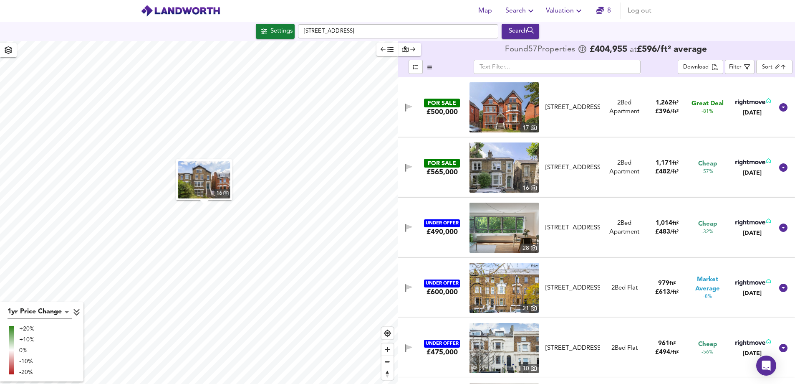 Image resolution: width=795 pixels, height=384 pixels. What do you see at coordinates (708, 352) in the screenshot?
I see `span: -56%` at bounding box center [708, 352].